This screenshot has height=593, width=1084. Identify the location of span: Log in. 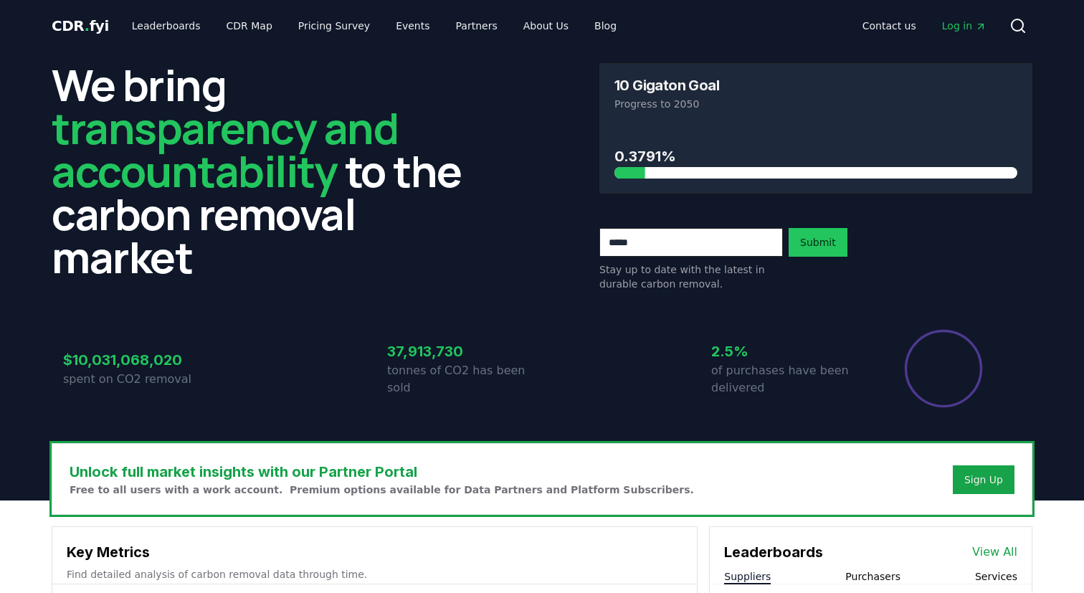
(965, 26).